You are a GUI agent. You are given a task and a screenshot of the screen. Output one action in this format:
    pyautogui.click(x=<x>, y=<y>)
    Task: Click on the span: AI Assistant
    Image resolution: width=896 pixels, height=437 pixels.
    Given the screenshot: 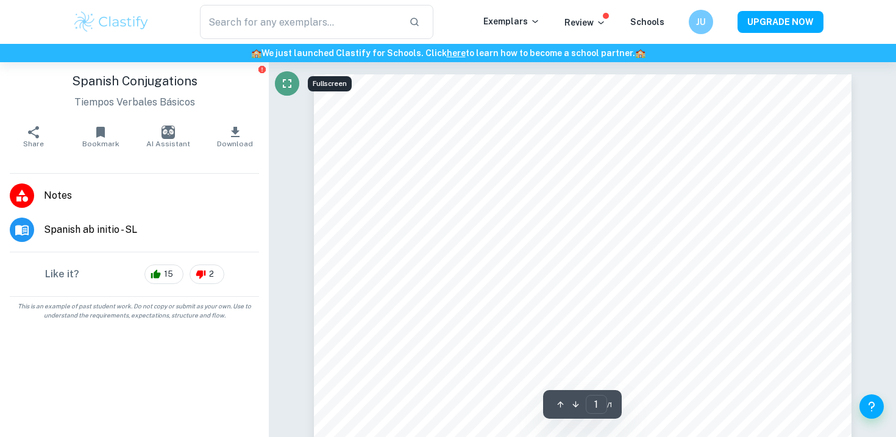 What is the action you would take?
    pyautogui.click(x=168, y=144)
    